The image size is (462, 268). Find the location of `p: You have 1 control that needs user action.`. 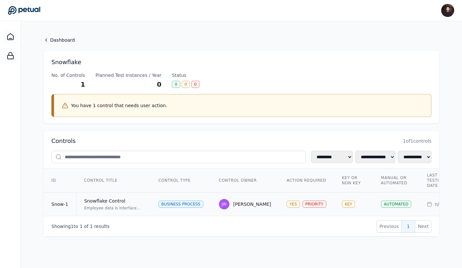

p: You have 1 control that needs user action. is located at coordinates (119, 105).